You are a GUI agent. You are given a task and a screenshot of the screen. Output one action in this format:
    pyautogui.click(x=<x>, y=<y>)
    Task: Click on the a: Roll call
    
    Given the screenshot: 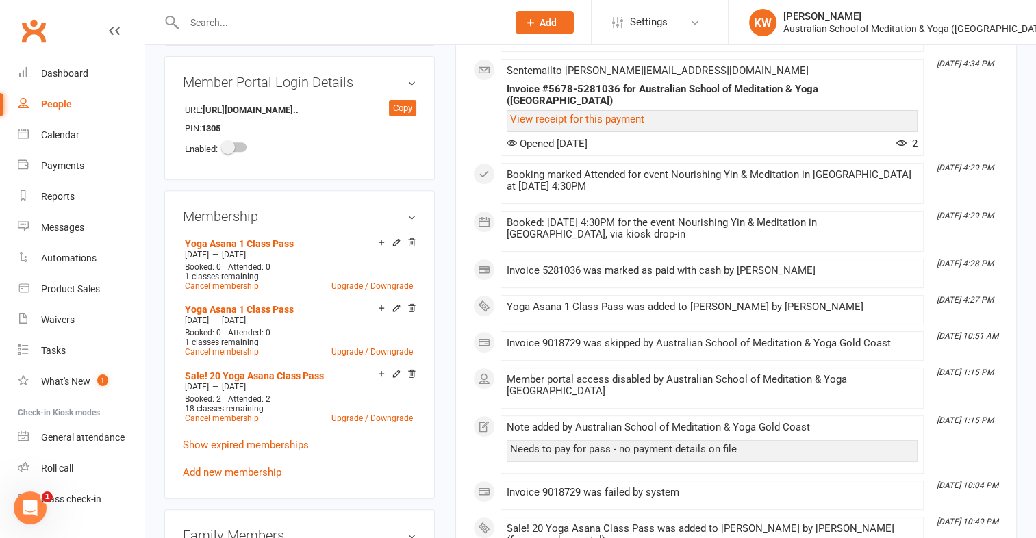 What is the action you would take?
    pyautogui.click(x=81, y=468)
    